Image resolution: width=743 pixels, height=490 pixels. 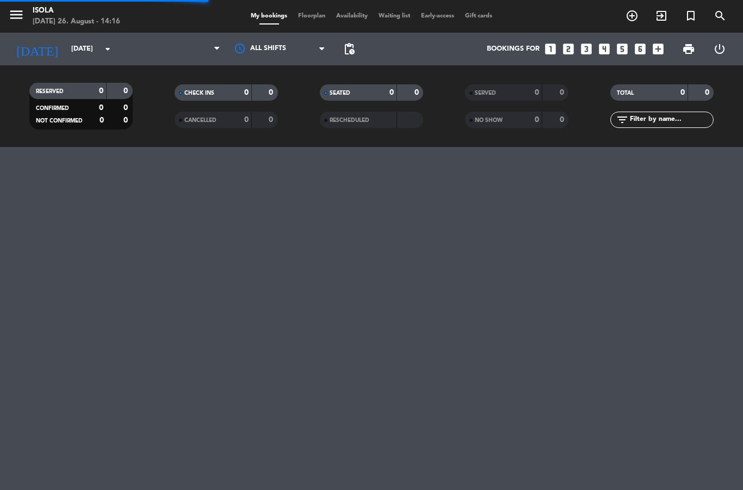 What do you see at coordinates (568, 49) in the screenshot?
I see `i: looks_two` at bounding box center [568, 49].